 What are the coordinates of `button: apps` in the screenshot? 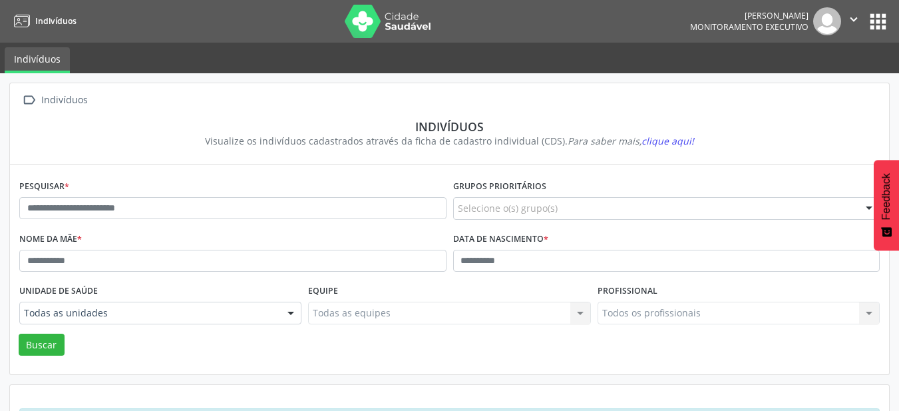 It's located at (878, 21).